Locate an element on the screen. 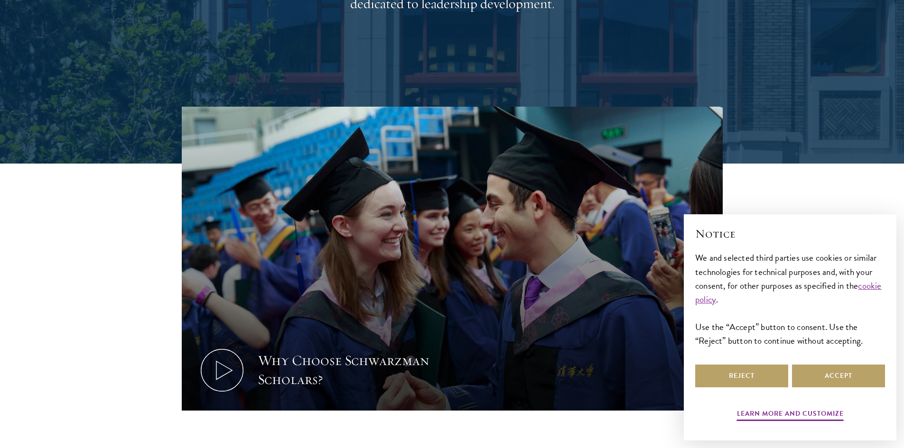 The image size is (904, 448). button: Accept is located at coordinates (838, 376).